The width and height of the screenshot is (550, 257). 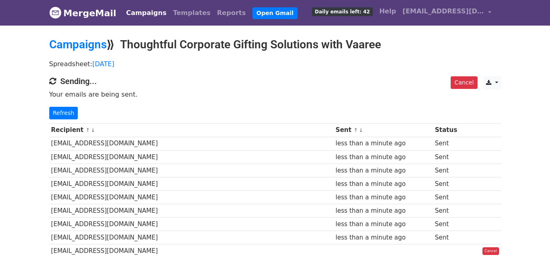 What do you see at coordinates (275, 81) in the screenshot?
I see `h4: Sending...` at bounding box center [275, 81].